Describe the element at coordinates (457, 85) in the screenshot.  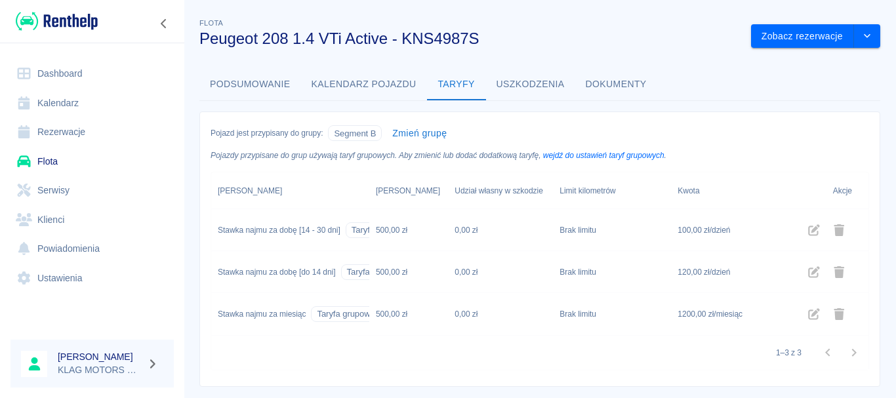
I see `button: Taryfy` at that location.